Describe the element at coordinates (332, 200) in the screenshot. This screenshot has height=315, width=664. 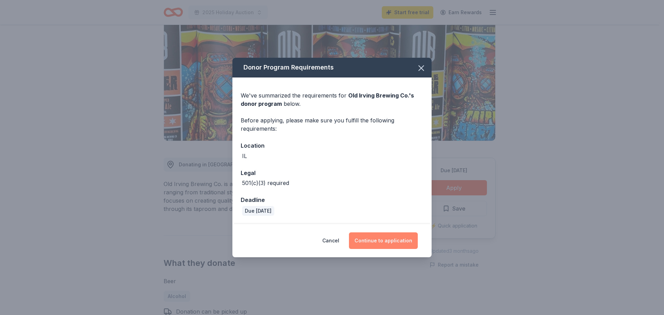
I see `div: Deadline` at that location.